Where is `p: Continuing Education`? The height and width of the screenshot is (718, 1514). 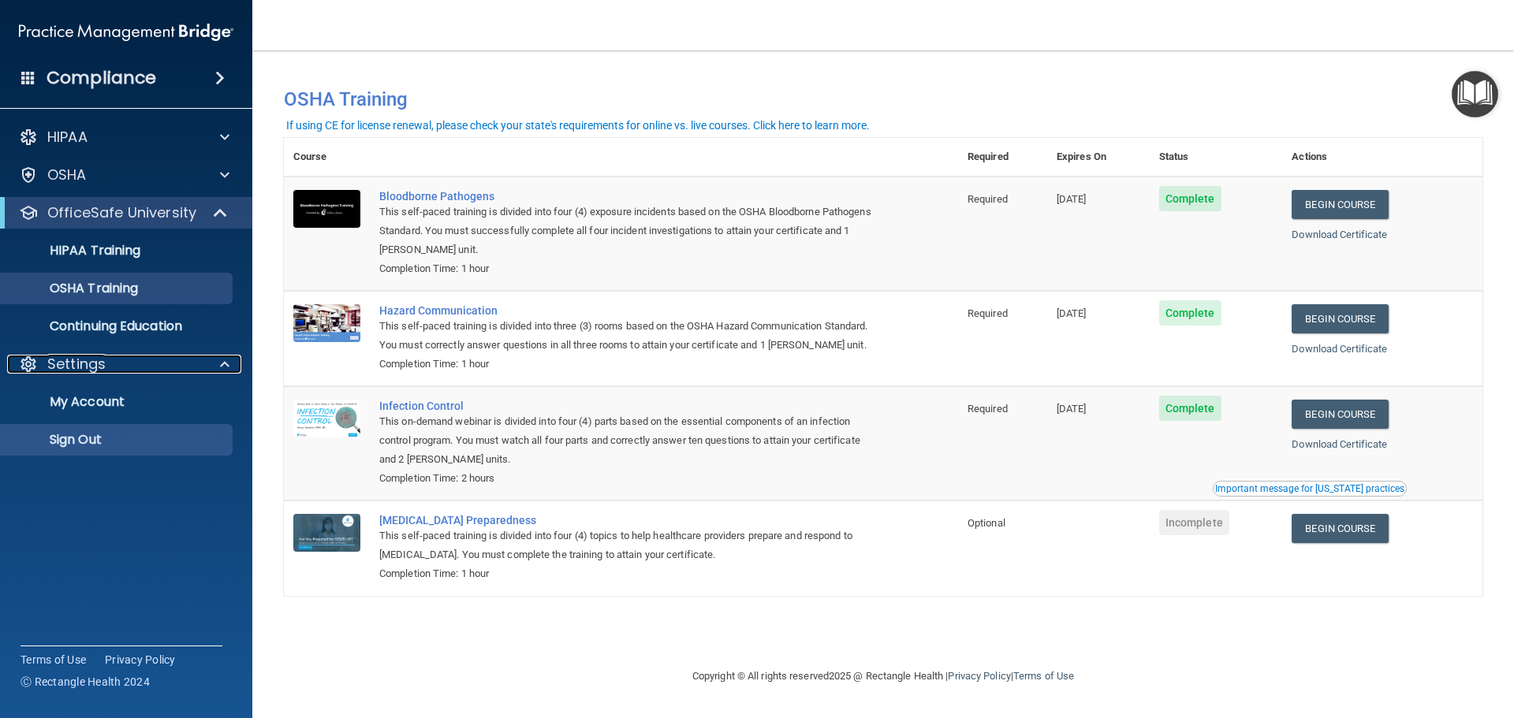
p: Continuing Education is located at coordinates (117, 326).